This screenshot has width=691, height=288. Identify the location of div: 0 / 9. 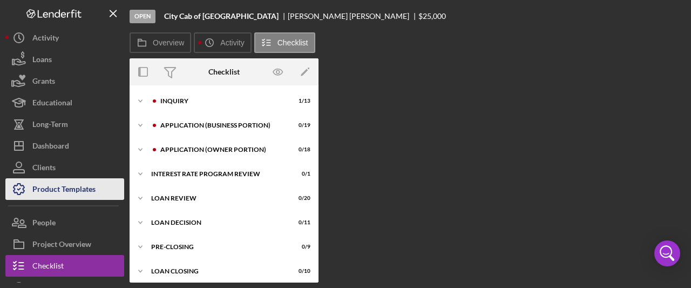
(301, 247).